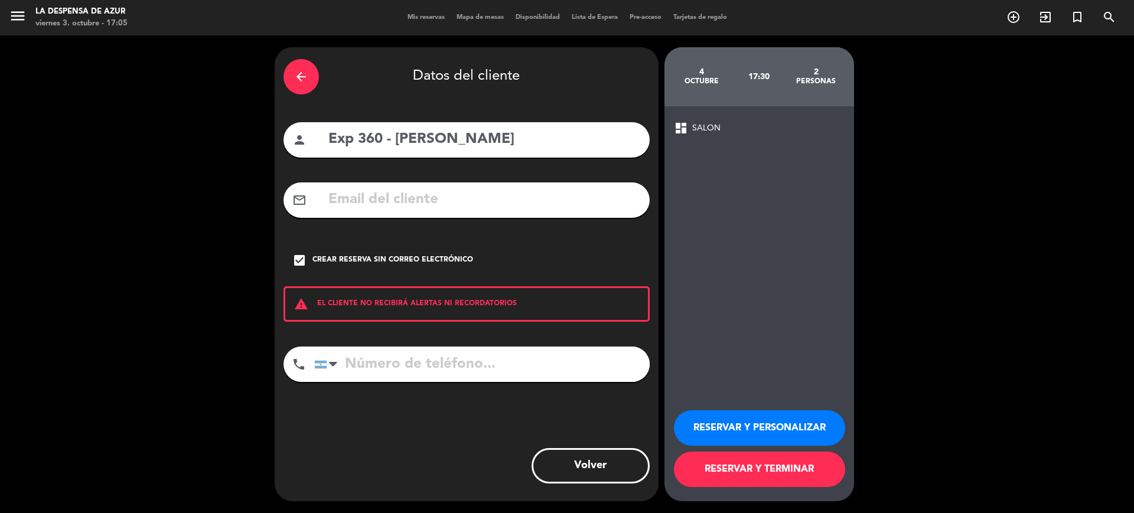 Image resolution: width=1134 pixels, height=513 pixels. I want to click on div: 2, so click(815, 72).